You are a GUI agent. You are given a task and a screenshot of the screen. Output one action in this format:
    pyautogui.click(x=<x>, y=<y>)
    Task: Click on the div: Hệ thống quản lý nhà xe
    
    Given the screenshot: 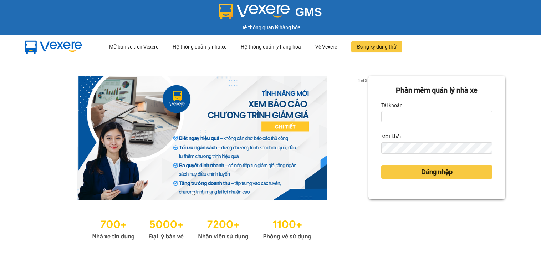 What is the action you would take?
    pyautogui.click(x=199, y=47)
    